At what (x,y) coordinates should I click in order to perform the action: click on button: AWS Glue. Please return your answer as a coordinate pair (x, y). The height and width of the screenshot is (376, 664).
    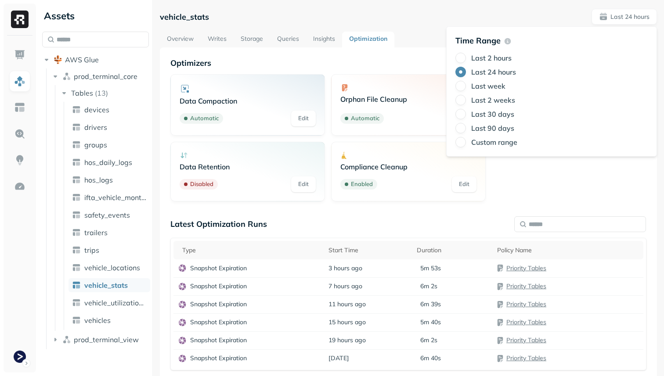
    Looking at the image, I should click on (95, 60).